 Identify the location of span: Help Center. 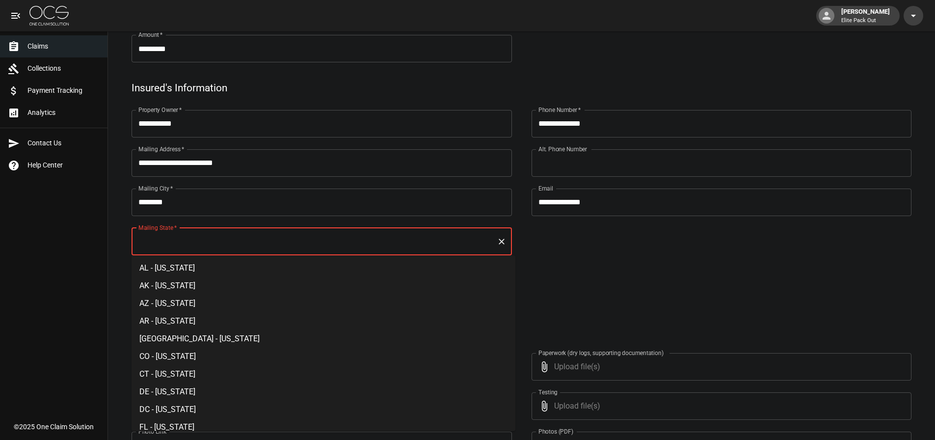
(63, 165).